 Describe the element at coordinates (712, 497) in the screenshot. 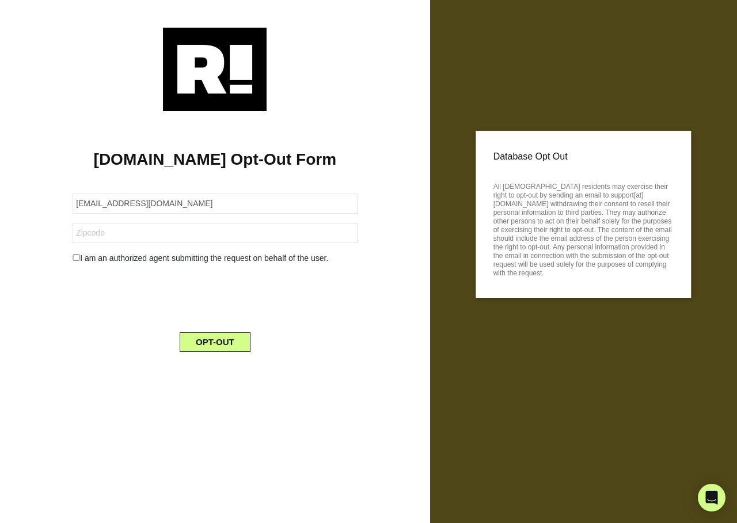

I see `div: Open Intercom Messenger` at that location.